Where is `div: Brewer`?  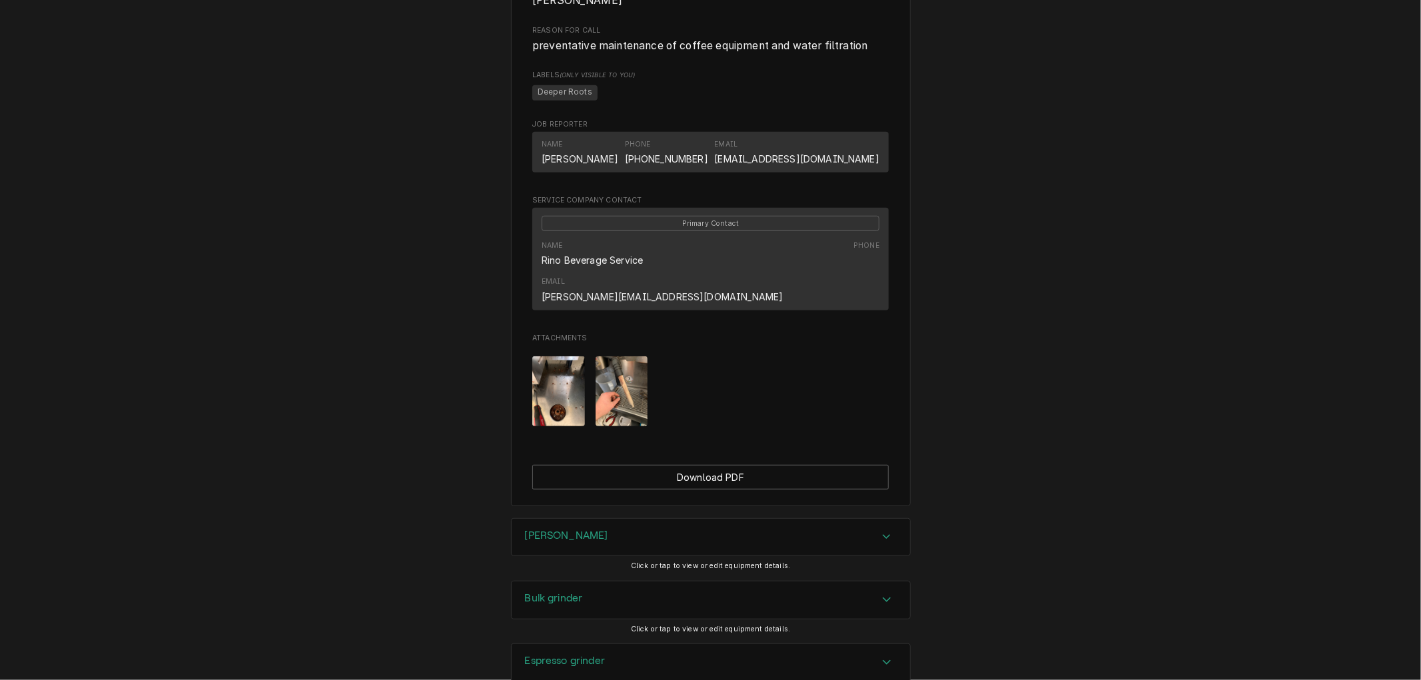
div: Brewer is located at coordinates (711, 538).